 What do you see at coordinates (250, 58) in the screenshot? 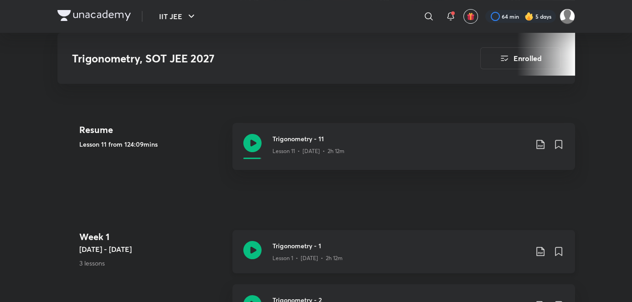
I see `h3: Trigonometry, SOT JEE 2027` at bounding box center [250, 58].